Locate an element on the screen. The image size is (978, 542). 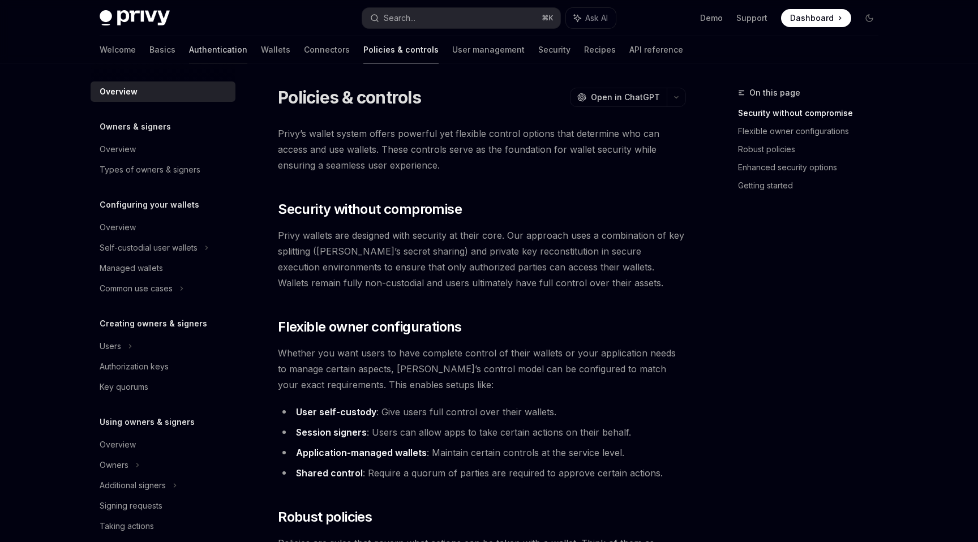
a: Wallets is located at coordinates (276, 50).